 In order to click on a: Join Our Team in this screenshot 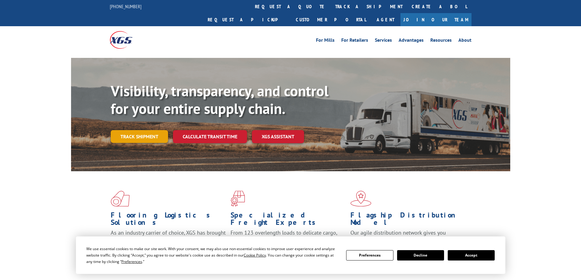, I will do `click(436, 20)`.